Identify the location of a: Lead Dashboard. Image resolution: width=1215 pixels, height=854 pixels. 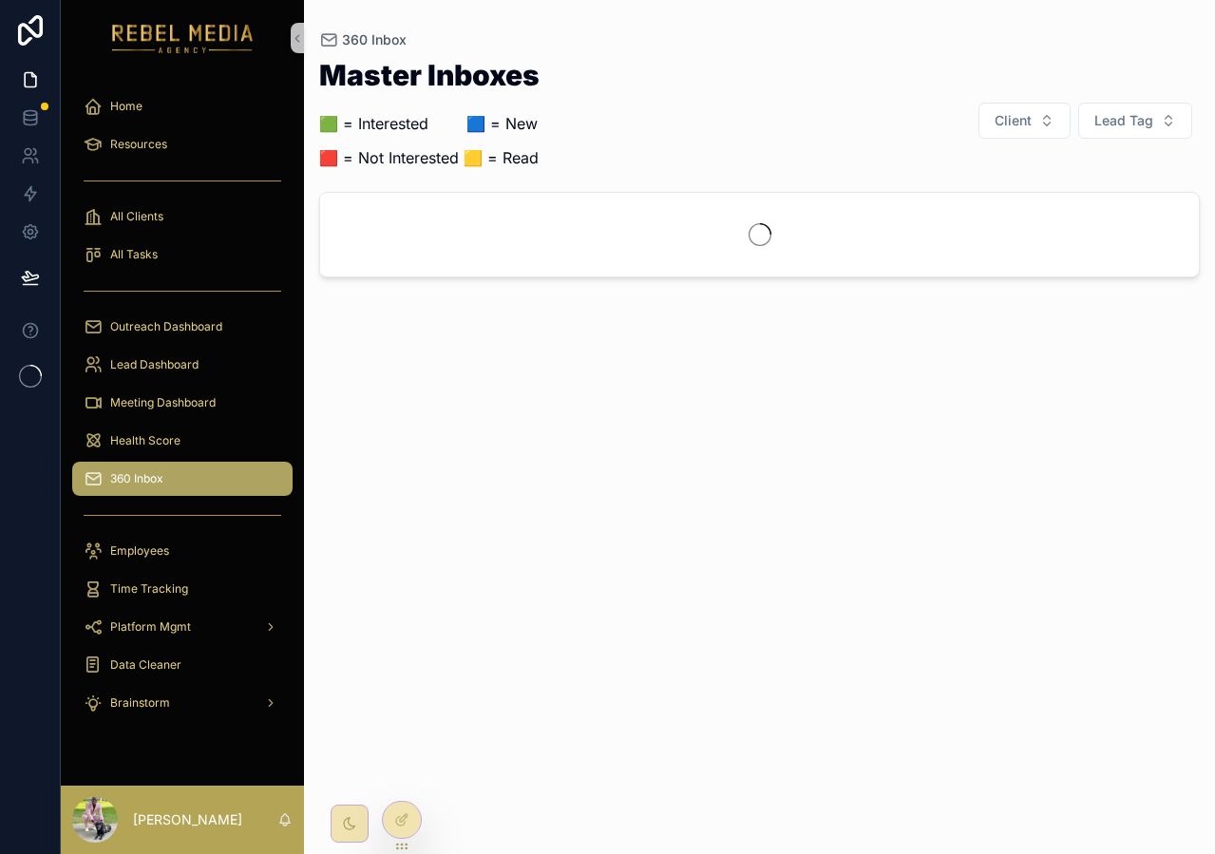
(182, 365).